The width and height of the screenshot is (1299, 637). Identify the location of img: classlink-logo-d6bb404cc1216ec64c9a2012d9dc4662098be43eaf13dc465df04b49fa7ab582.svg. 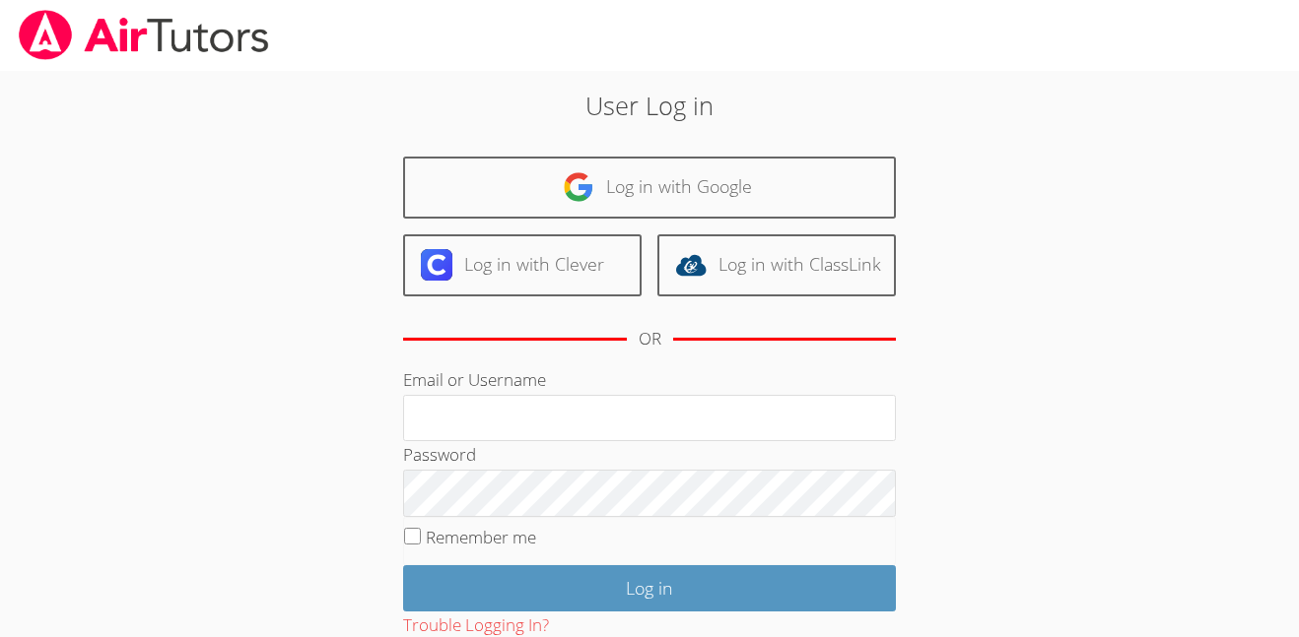
(691, 265).